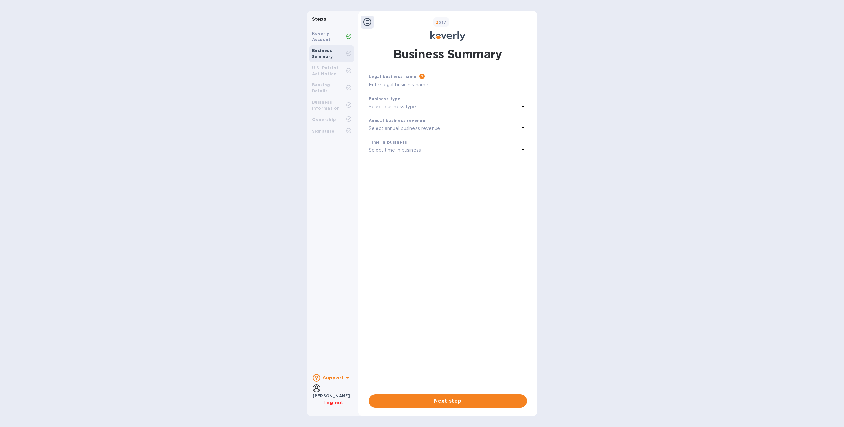 This screenshot has width=844, height=427. Describe the element at coordinates (441, 22) in the screenshot. I see `b: of 7` at that location.